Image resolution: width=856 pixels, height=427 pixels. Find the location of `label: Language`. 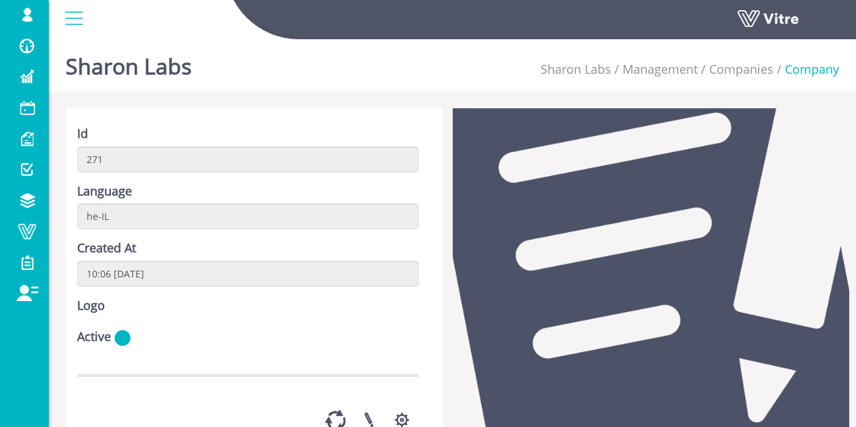

label: Language is located at coordinates (104, 191).